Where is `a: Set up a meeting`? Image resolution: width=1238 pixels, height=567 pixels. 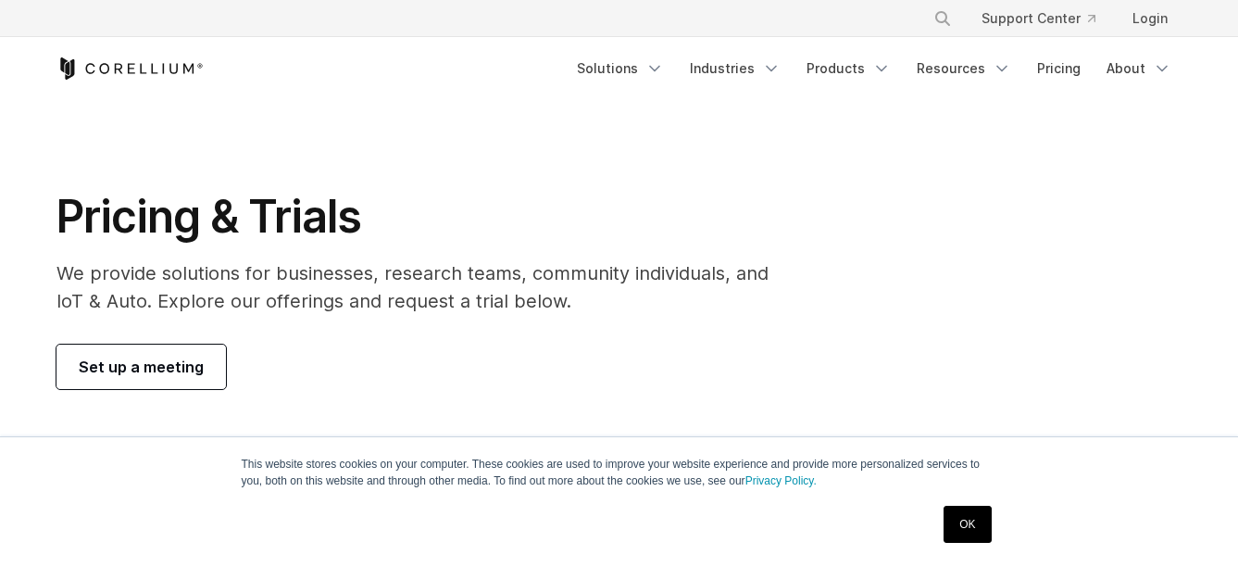
a: Set up a meeting is located at coordinates (141, 367).